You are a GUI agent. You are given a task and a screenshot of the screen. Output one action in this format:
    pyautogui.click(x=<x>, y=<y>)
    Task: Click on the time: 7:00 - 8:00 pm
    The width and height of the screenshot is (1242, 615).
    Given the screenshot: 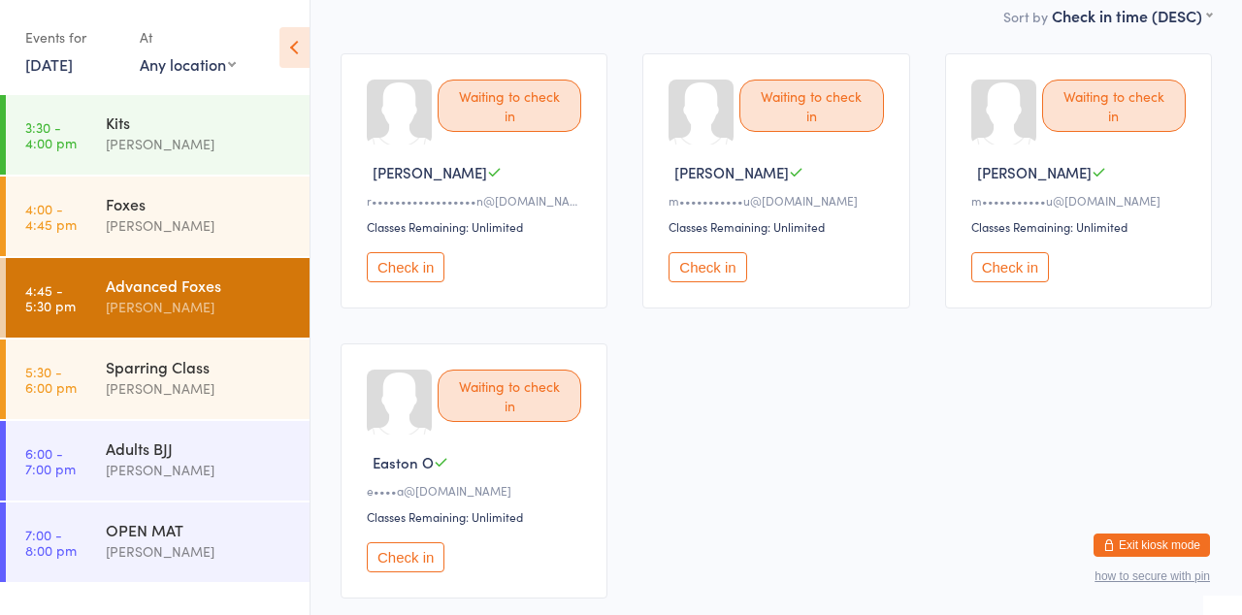 What is the action you would take?
    pyautogui.click(x=50, y=542)
    